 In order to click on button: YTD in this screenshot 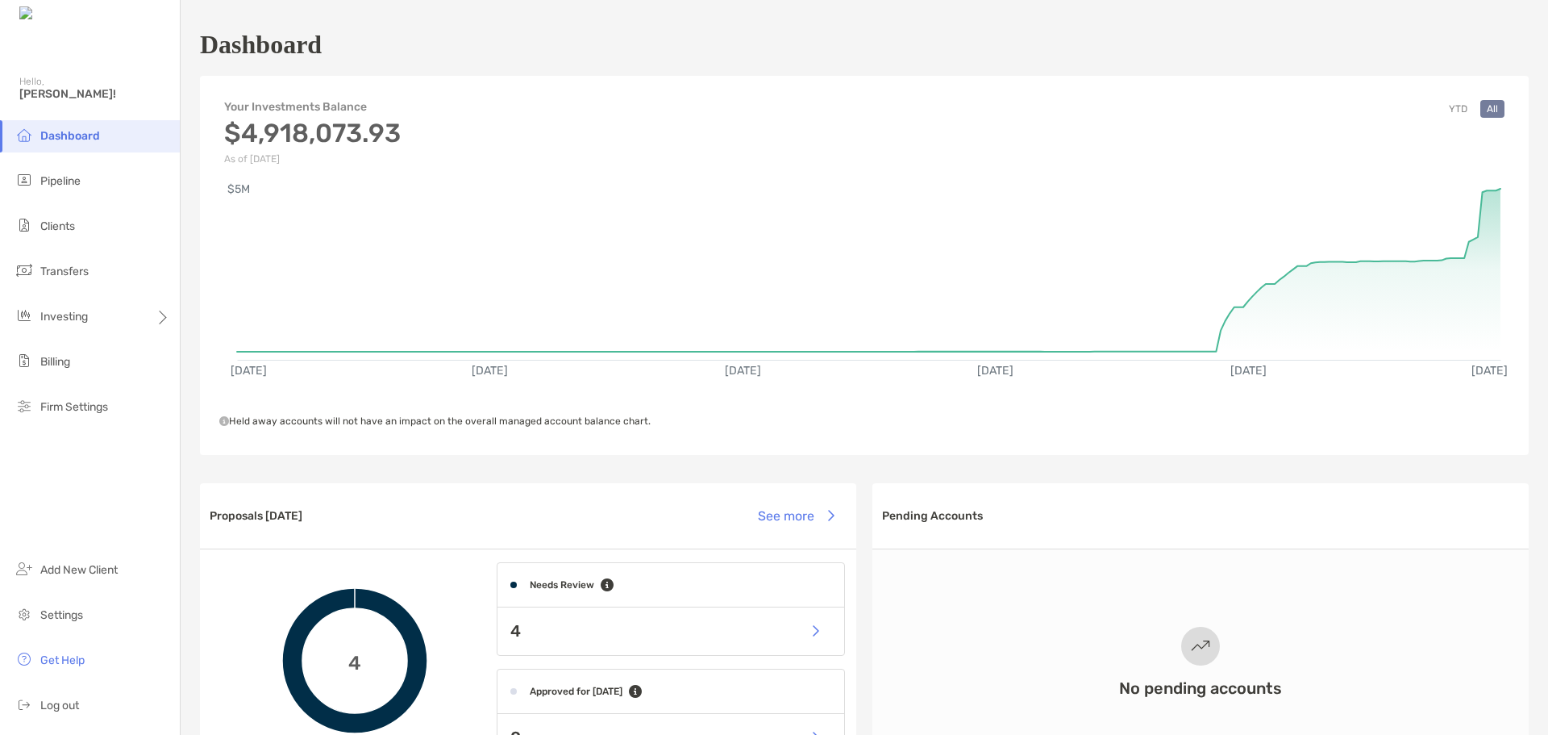, I will do `click(1458, 109)`.